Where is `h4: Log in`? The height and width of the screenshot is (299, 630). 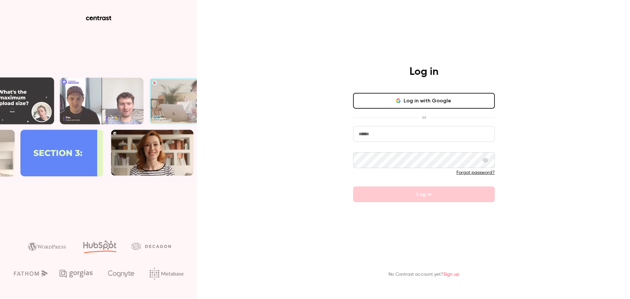 h4: Log in is located at coordinates (424, 72).